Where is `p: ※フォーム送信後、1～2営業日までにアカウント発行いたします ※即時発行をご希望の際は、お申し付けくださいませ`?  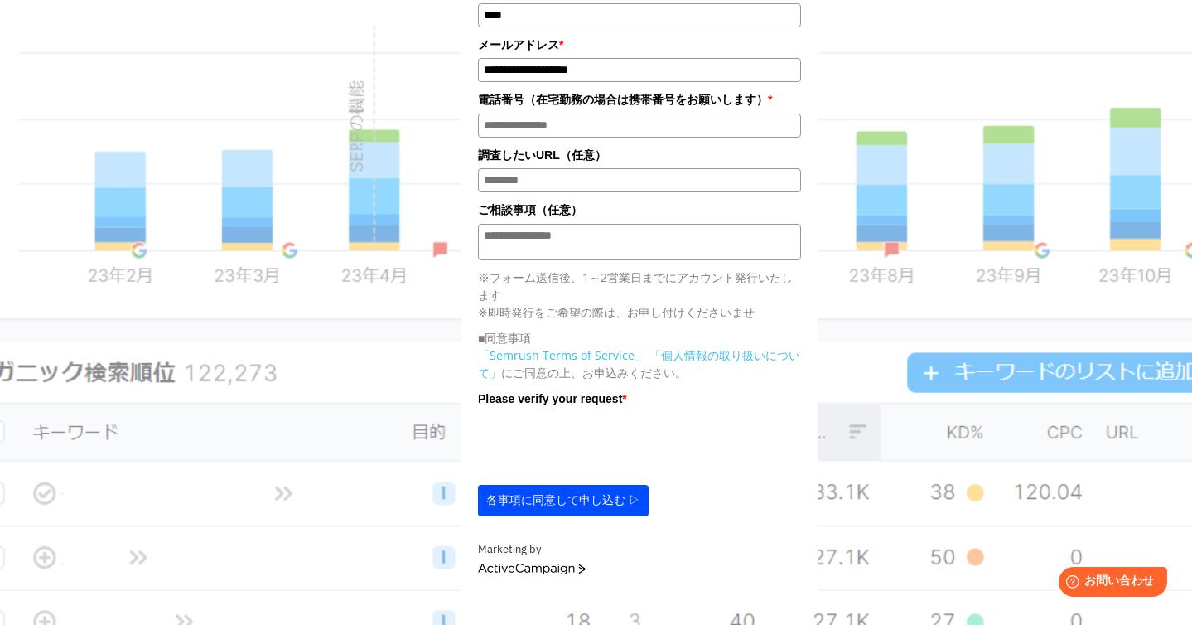 p: ※フォーム送信後、1～2営業日までにアカウント発行いたします ※即時発行をご希望の際は、お申し付けくださいませ is located at coordinates (640, 294).